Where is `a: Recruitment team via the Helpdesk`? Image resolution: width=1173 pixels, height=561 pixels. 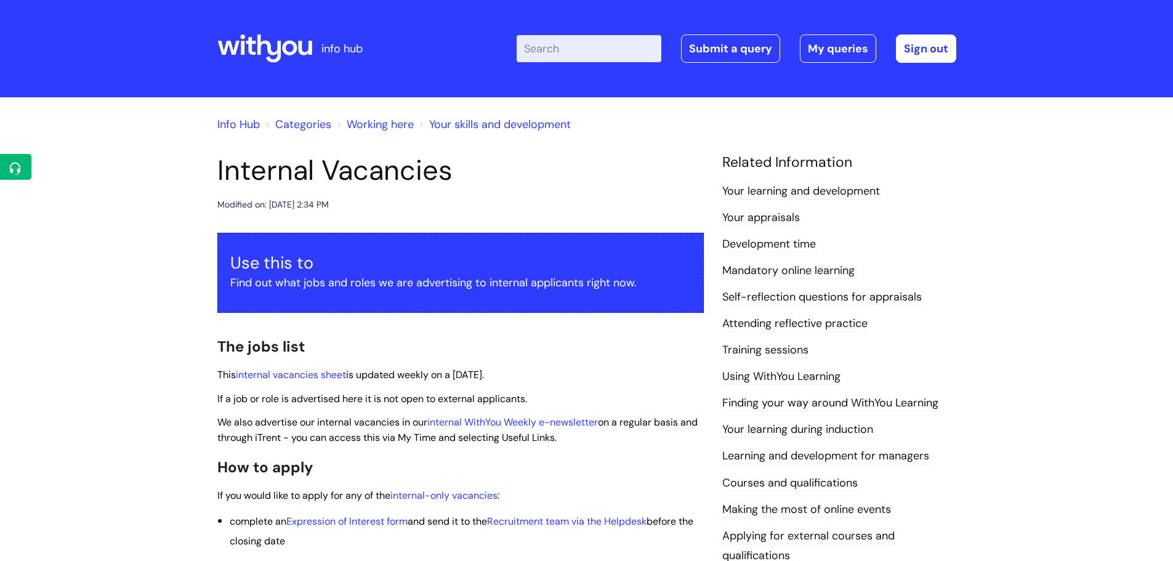
a: Recruitment team via the Helpdesk is located at coordinates (566, 521).